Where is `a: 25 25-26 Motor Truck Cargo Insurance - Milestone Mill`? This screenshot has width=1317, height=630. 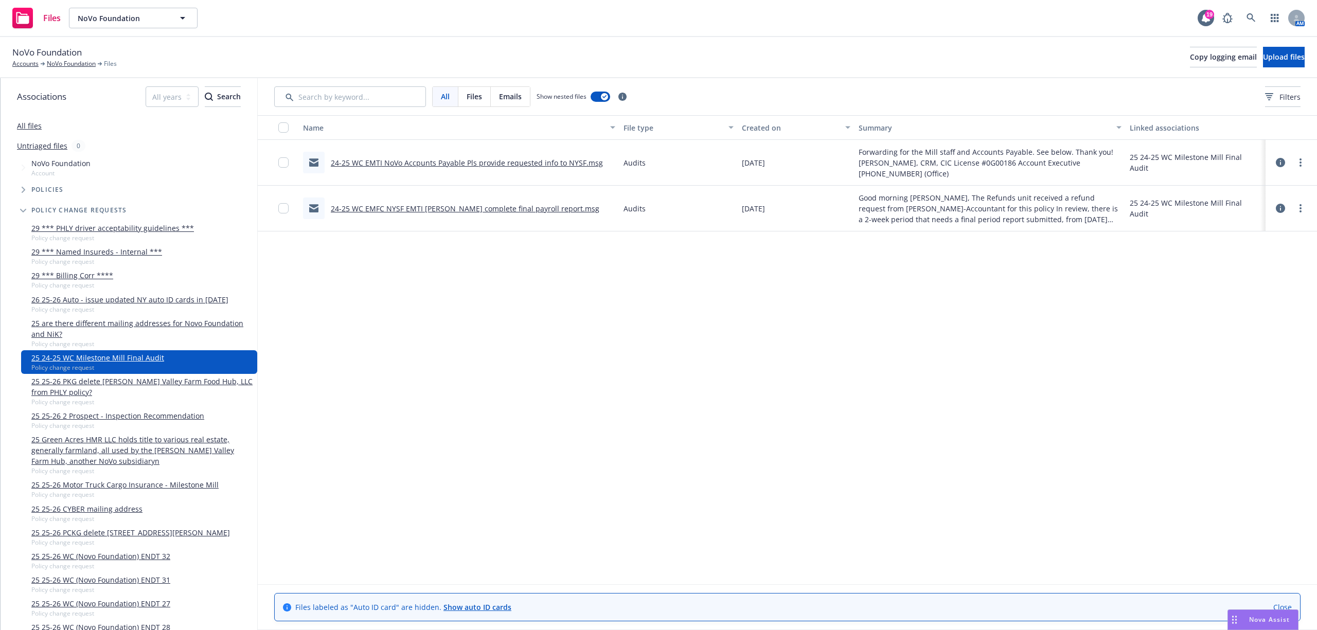
a: 25 25-26 Motor Truck Cargo Insurance - Milestone Mill is located at coordinates (125, 485).